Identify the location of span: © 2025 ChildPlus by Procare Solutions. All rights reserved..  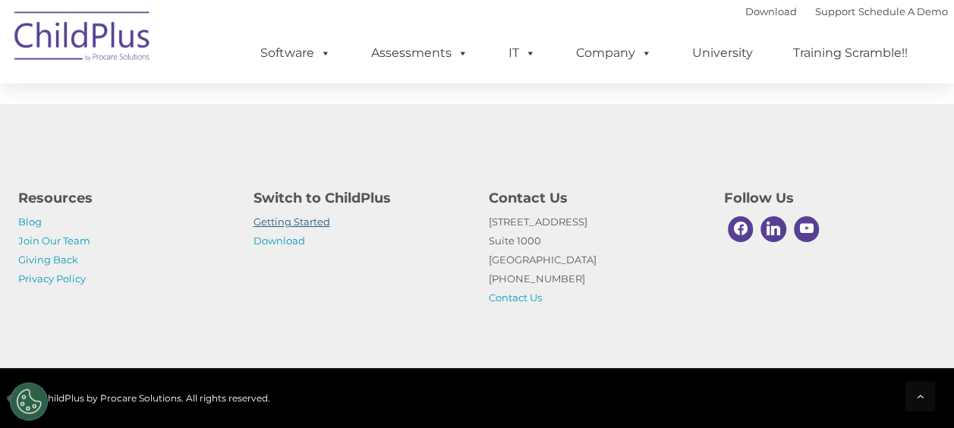
(138, 398).